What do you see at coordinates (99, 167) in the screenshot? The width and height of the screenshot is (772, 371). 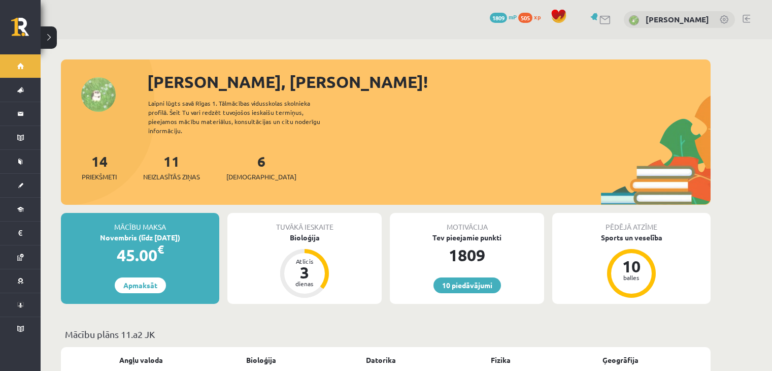 I see `a: 14Priekšmeti` at bounding box center [99, 167].